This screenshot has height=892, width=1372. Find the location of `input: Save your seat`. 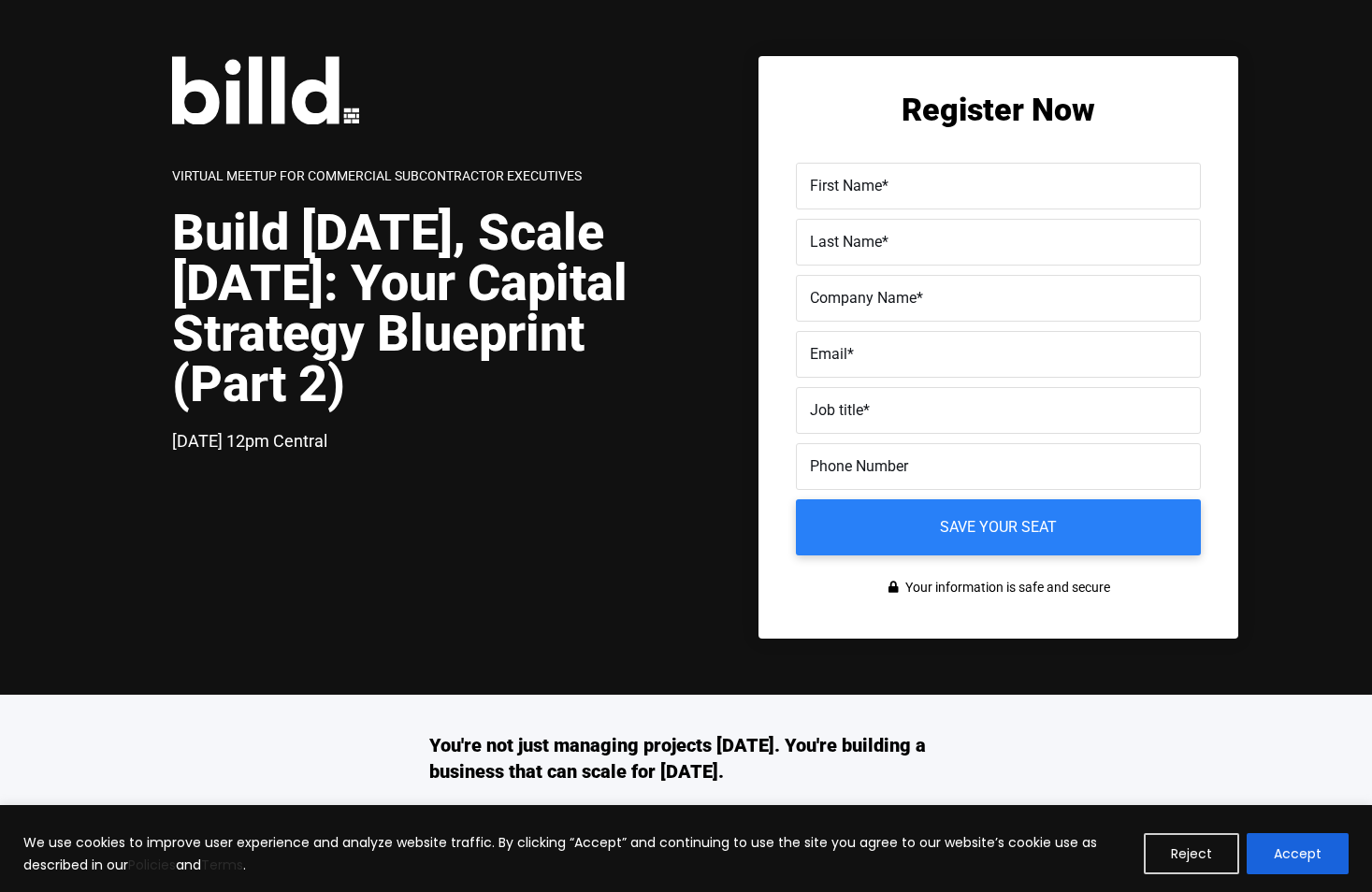

input: Save your seat is located at coordinates (998, 527).